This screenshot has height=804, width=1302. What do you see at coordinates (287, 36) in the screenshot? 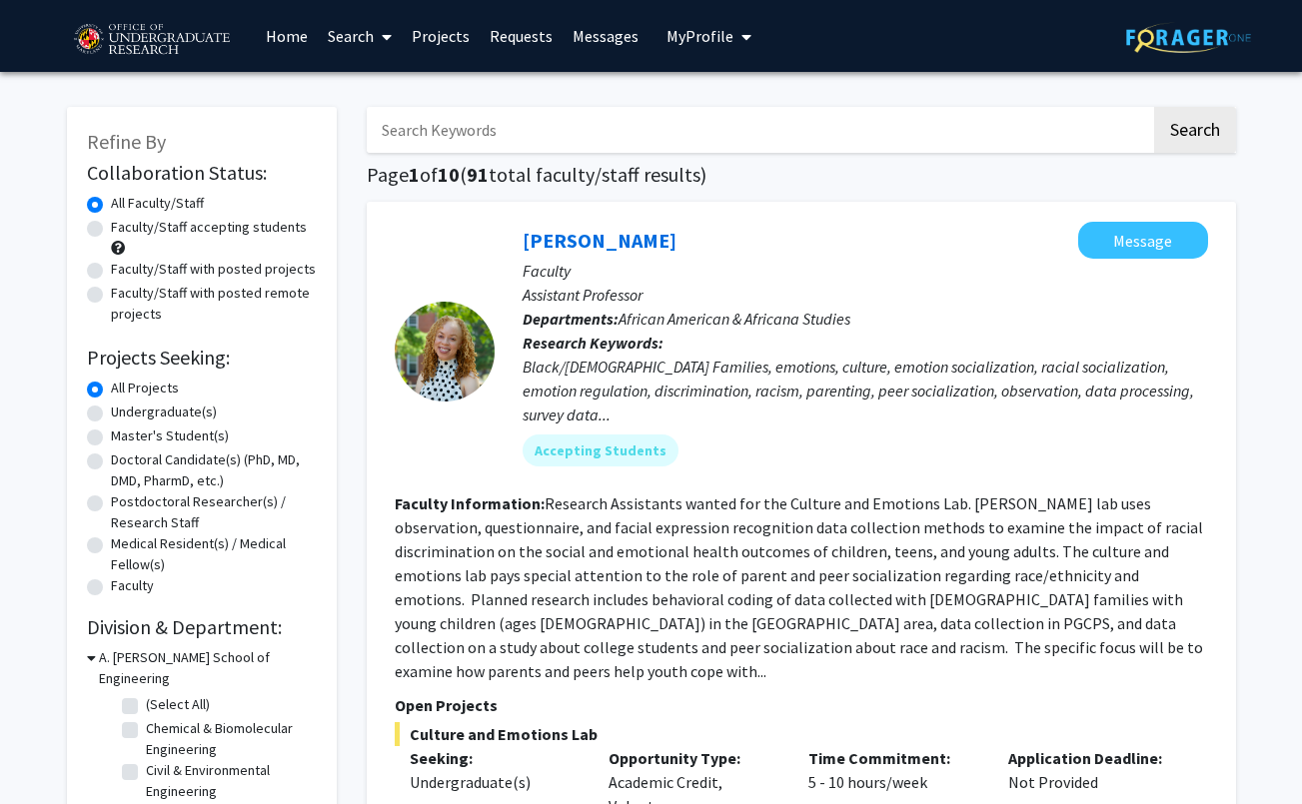
I see `a: Home` at bounding box center [287, 36].